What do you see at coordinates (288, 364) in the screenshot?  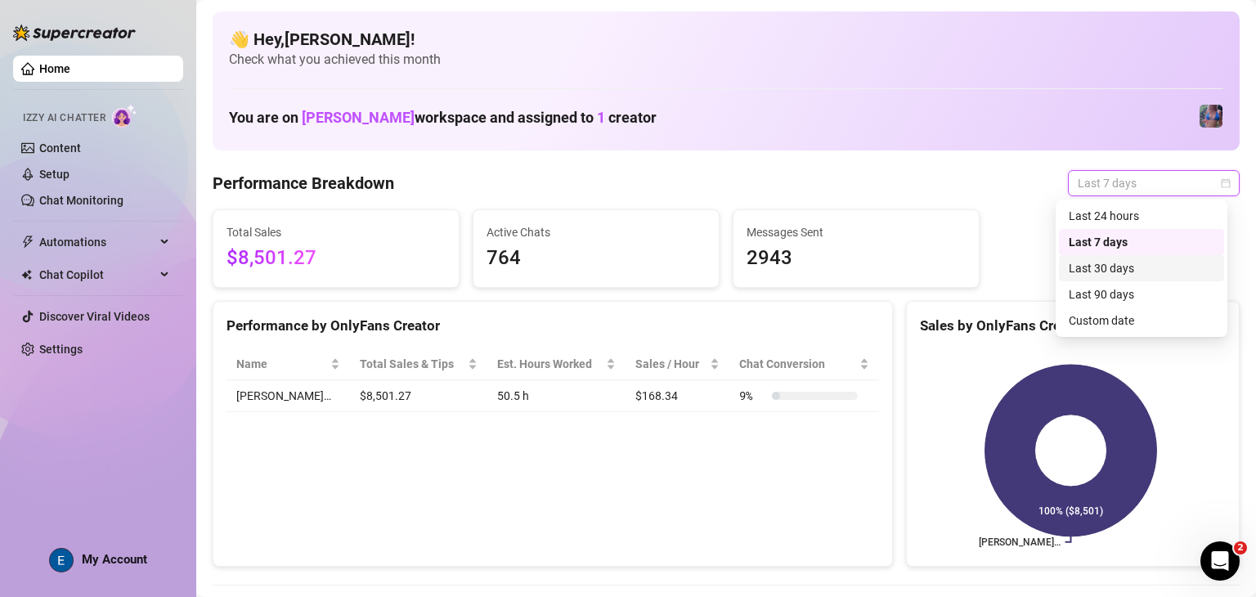 I see `th: Name` at bounding box center [288, 364].